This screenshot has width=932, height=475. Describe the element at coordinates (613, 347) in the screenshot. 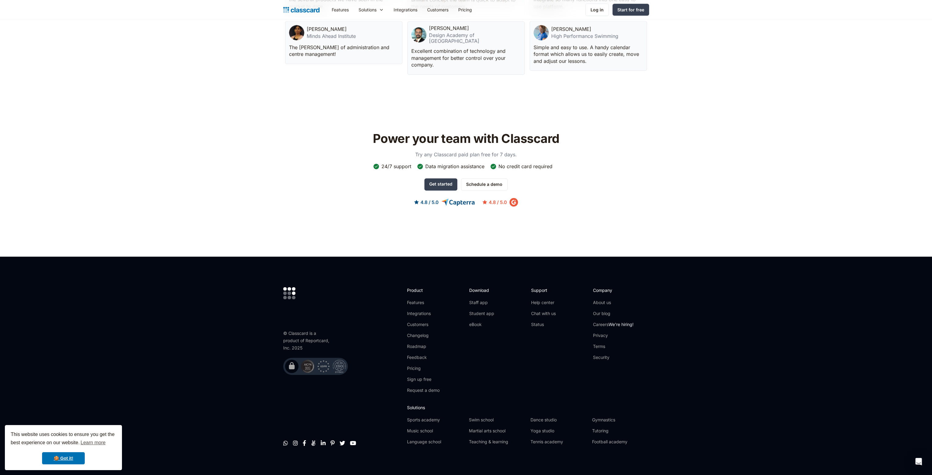

I see `a: Terms` at that location.